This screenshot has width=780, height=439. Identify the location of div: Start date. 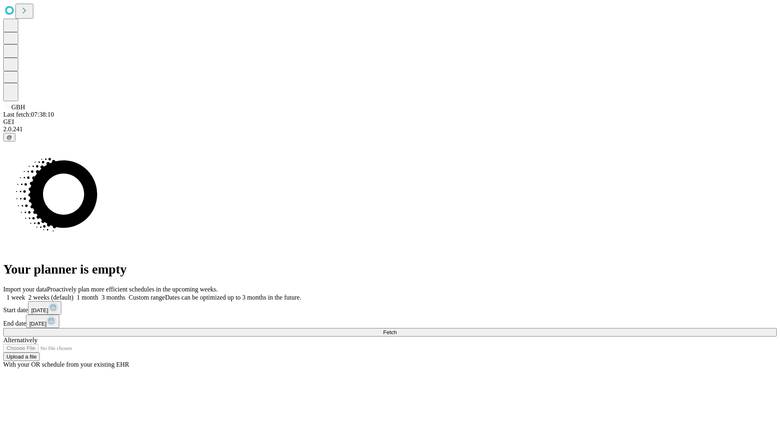
(390, 308).